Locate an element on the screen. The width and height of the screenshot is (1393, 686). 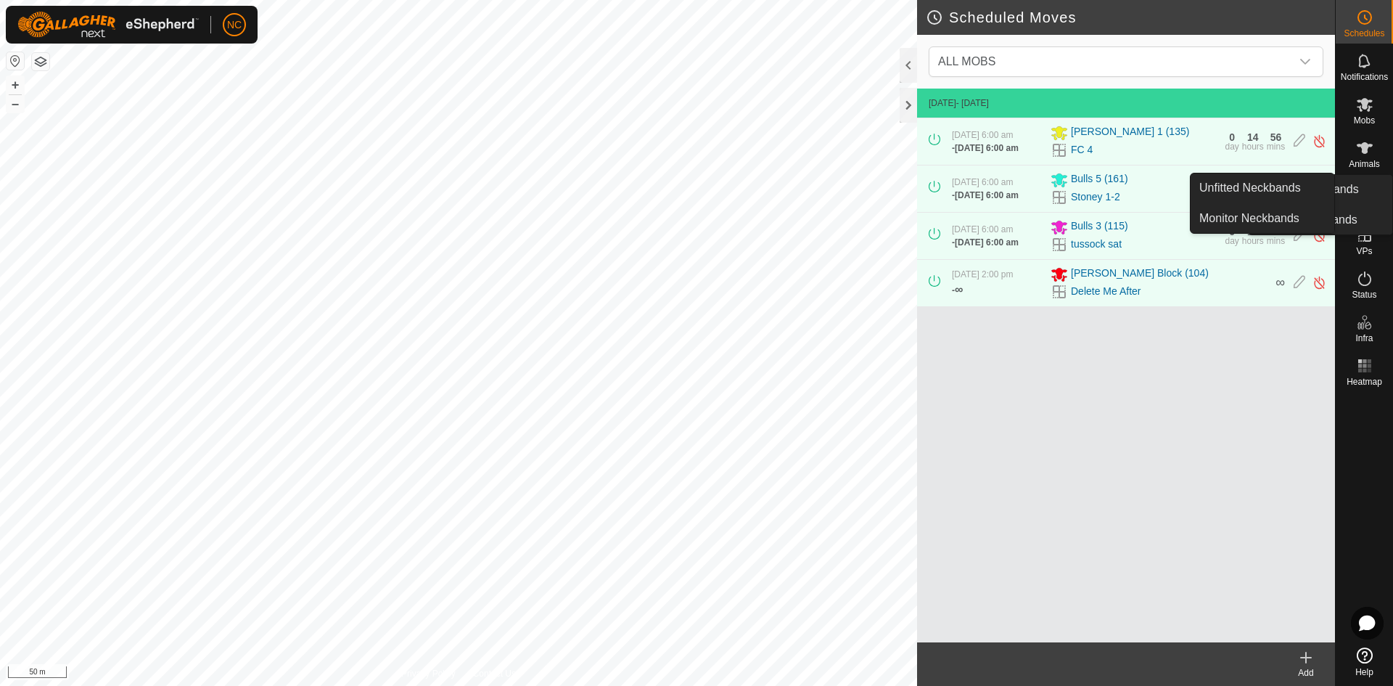
div: 56 is located at coordinates (1277, 137).